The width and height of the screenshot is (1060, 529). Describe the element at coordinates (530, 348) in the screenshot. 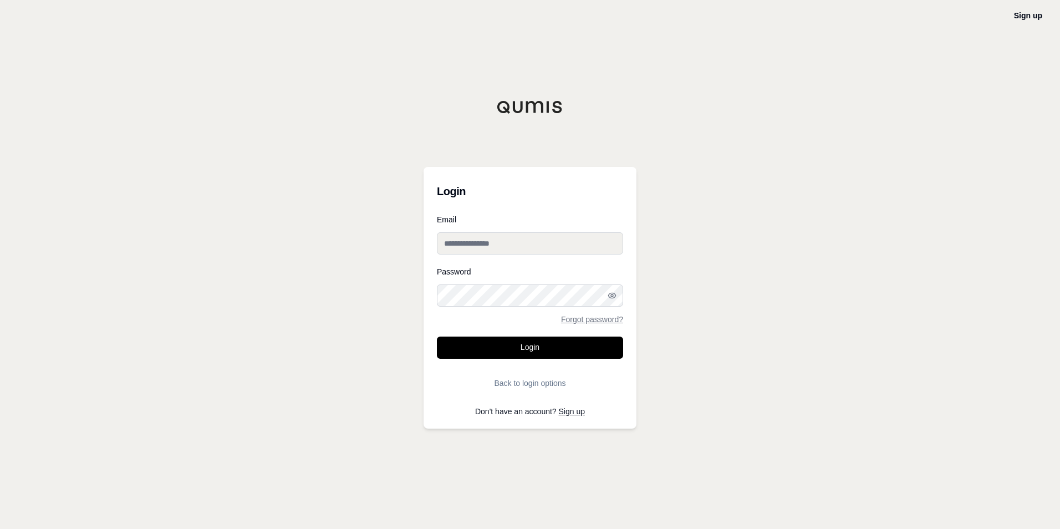

I see `button: Login` at that location.